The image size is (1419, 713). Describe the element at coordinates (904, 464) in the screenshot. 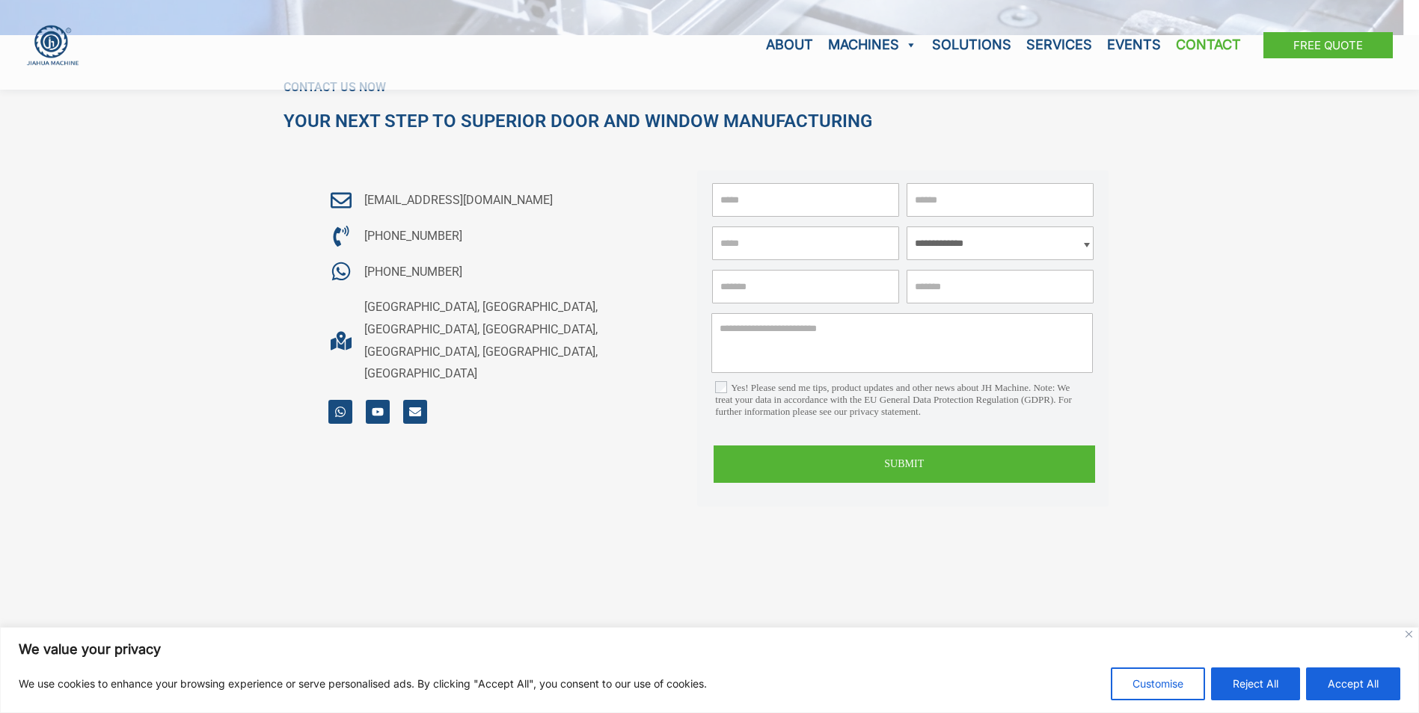

I see `button: SUBMIT` at that location.